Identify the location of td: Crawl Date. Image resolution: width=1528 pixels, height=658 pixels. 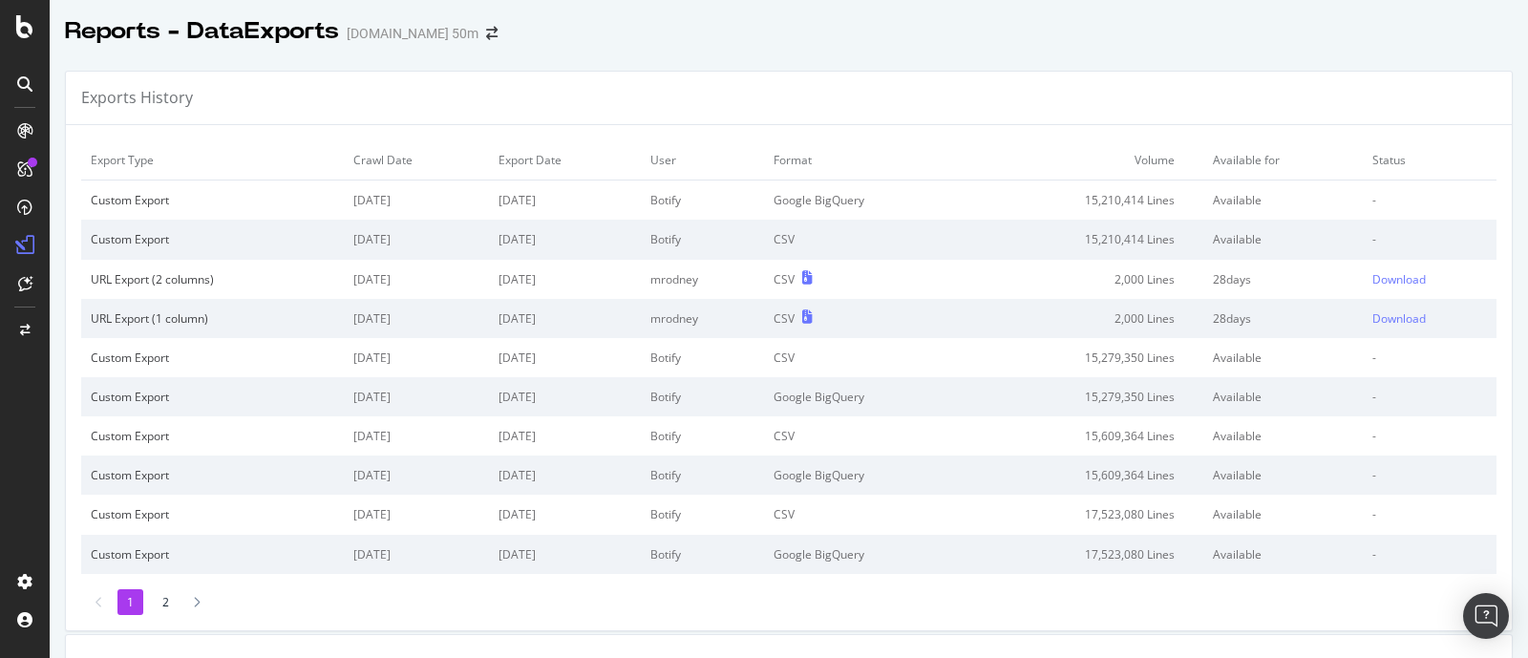
(416, 160).